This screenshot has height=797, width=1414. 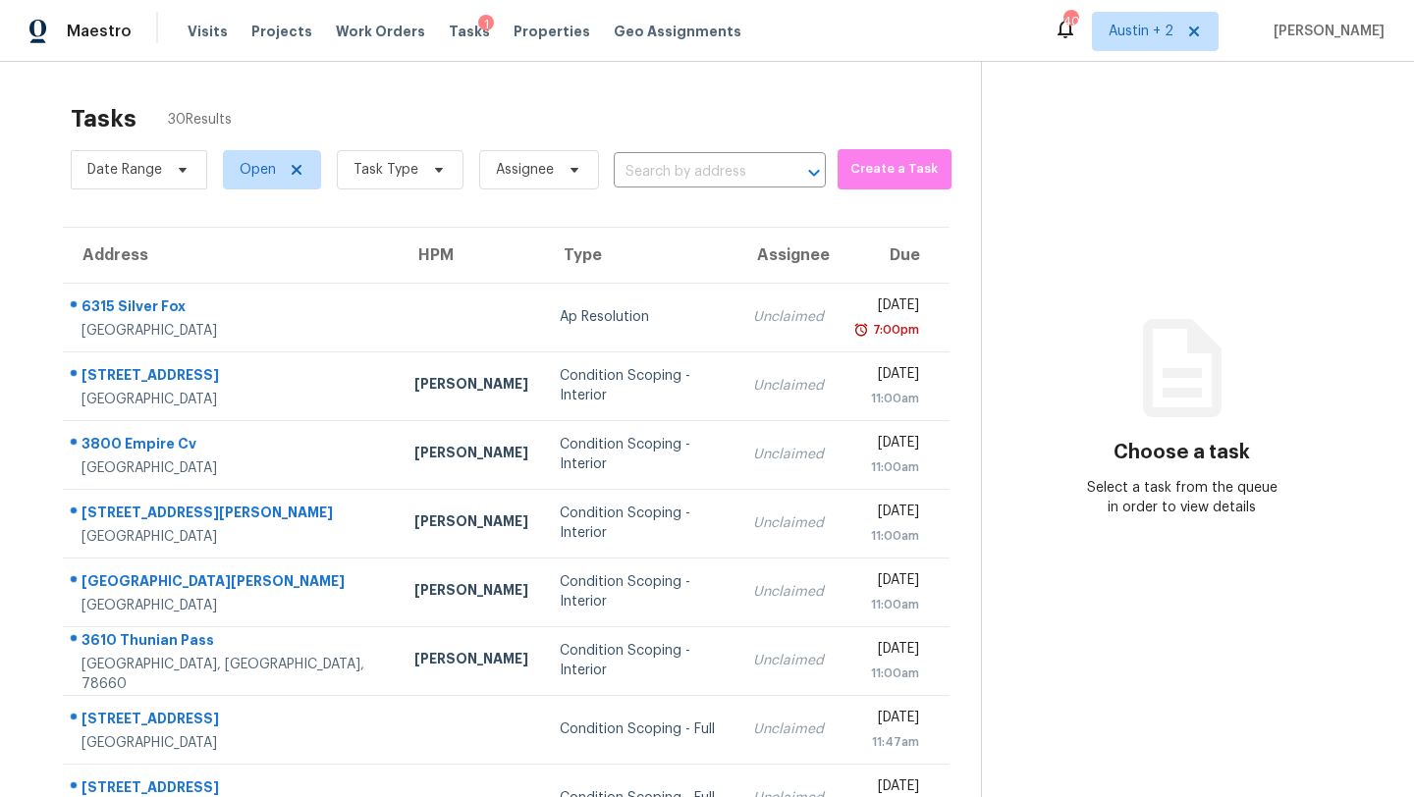 What do you see at coordinates (380, 31) in the screenshot?
I see `span: Work Orders` at bounding box center [380, 31].